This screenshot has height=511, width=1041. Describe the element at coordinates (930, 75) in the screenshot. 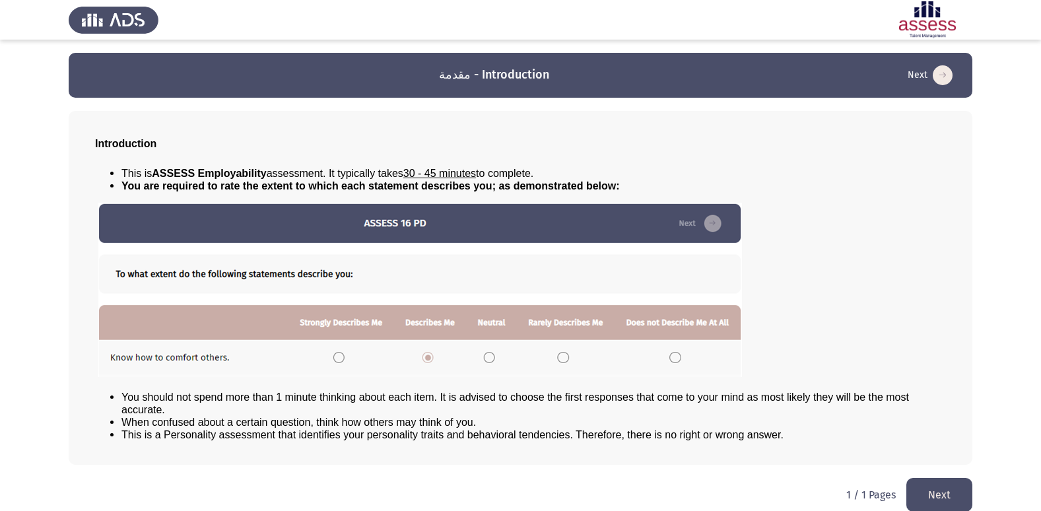

I see `button: load next page` at that location.